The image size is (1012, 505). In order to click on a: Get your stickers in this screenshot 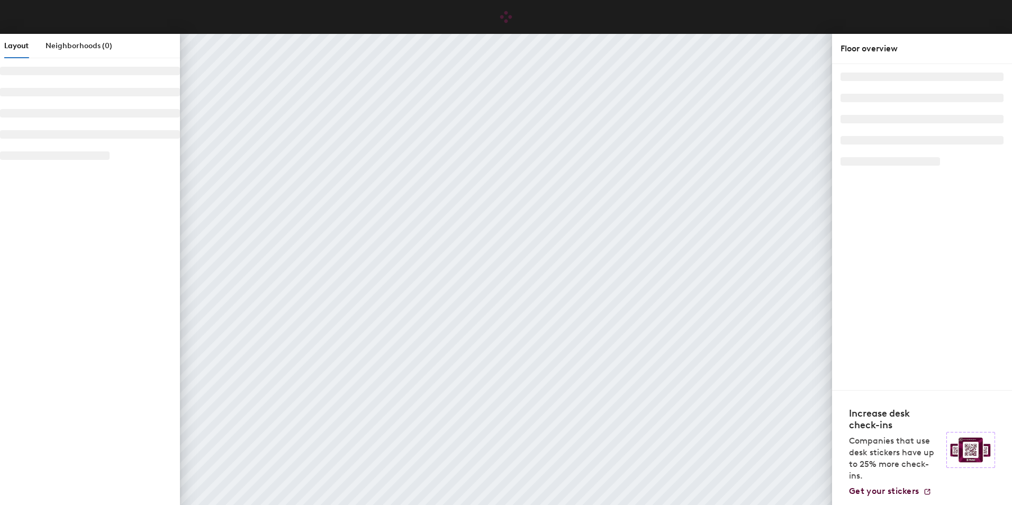, I will do `click(890, 491)`.